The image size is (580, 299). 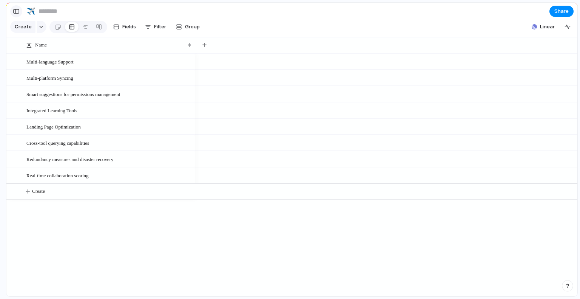 What do you see at coordinates (562, 11) in the screenshot?
I see `span: Share` at bounding box center [562, 11].